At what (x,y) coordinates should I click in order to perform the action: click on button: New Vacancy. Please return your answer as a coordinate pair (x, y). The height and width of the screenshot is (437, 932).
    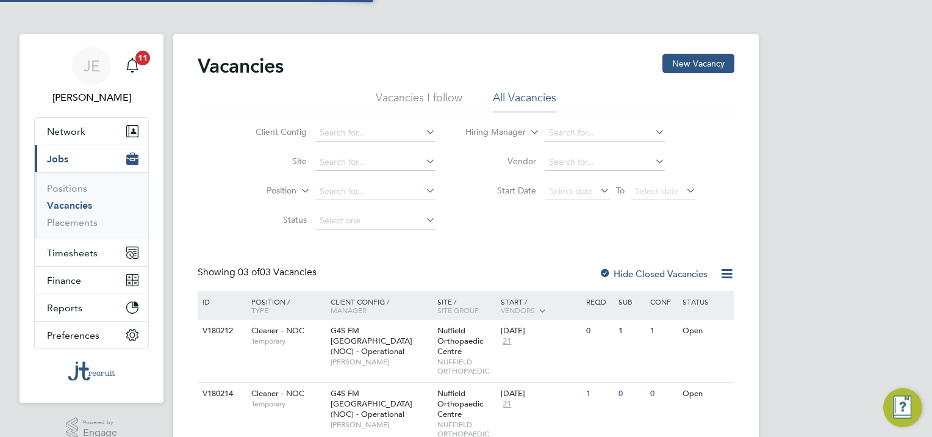
    Looking at the image, I should click on (698, 63).